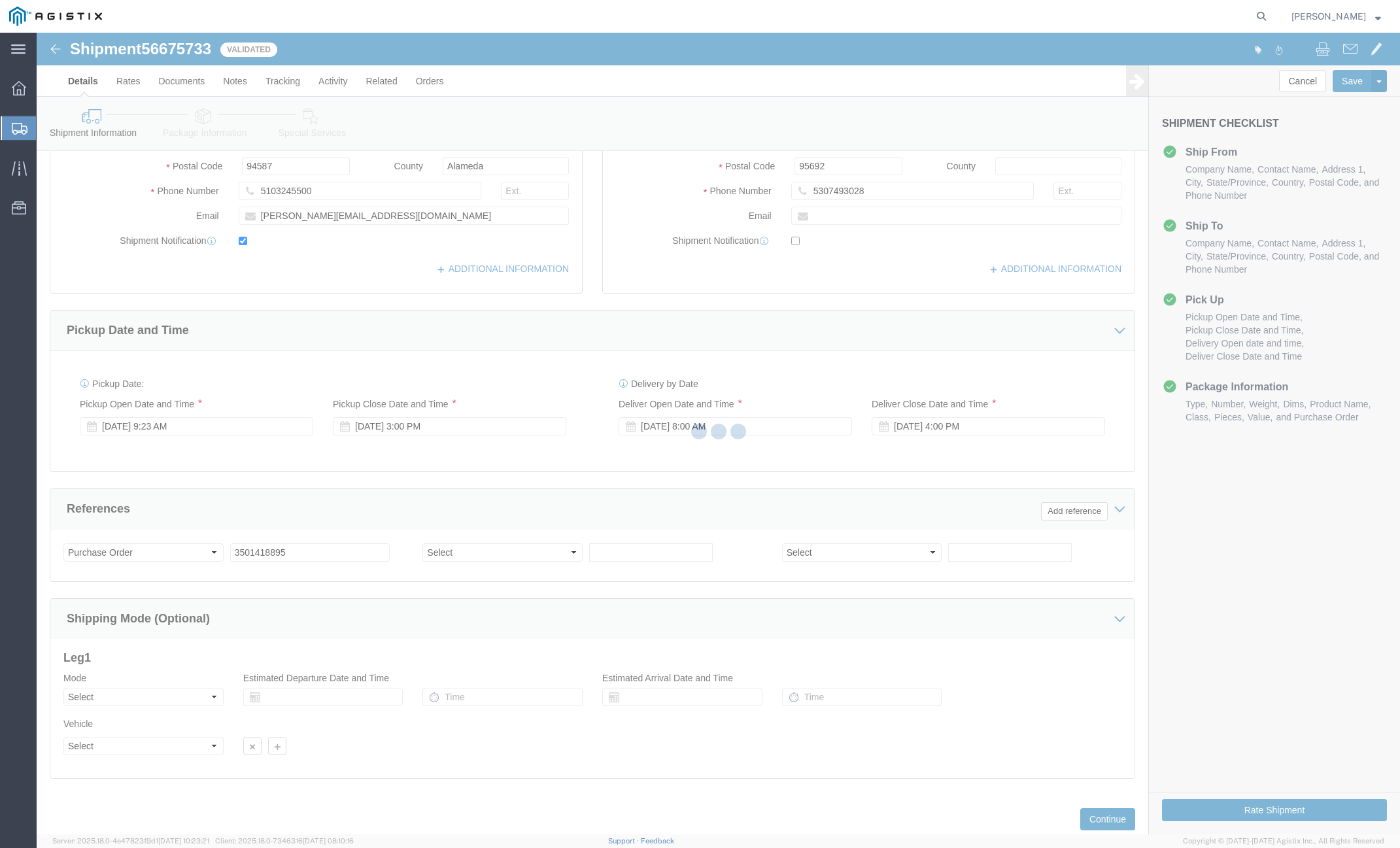 Image resolution: width=1400 pixels, height=848 pixels. What do you see at coordinates (1329, 17) in the screenshot?
I see `span: Lucero Lizaola` at bounding box center [1329, 17].